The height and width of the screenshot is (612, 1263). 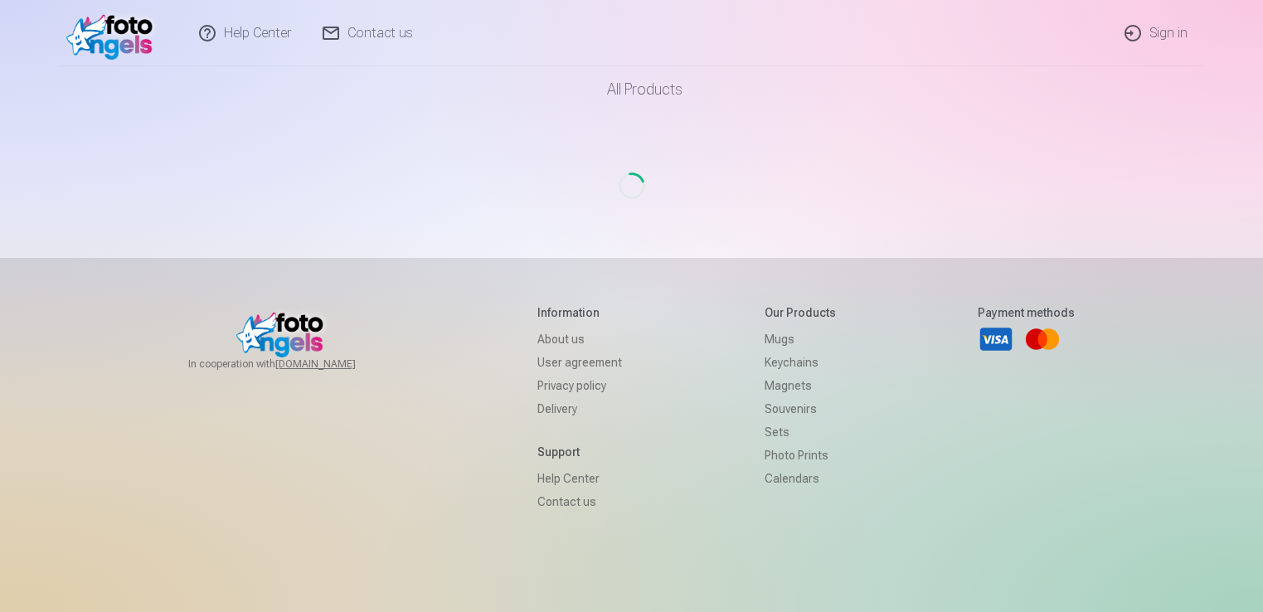 I want to click on h5: Payment methods, so click(x=1026, y=313).